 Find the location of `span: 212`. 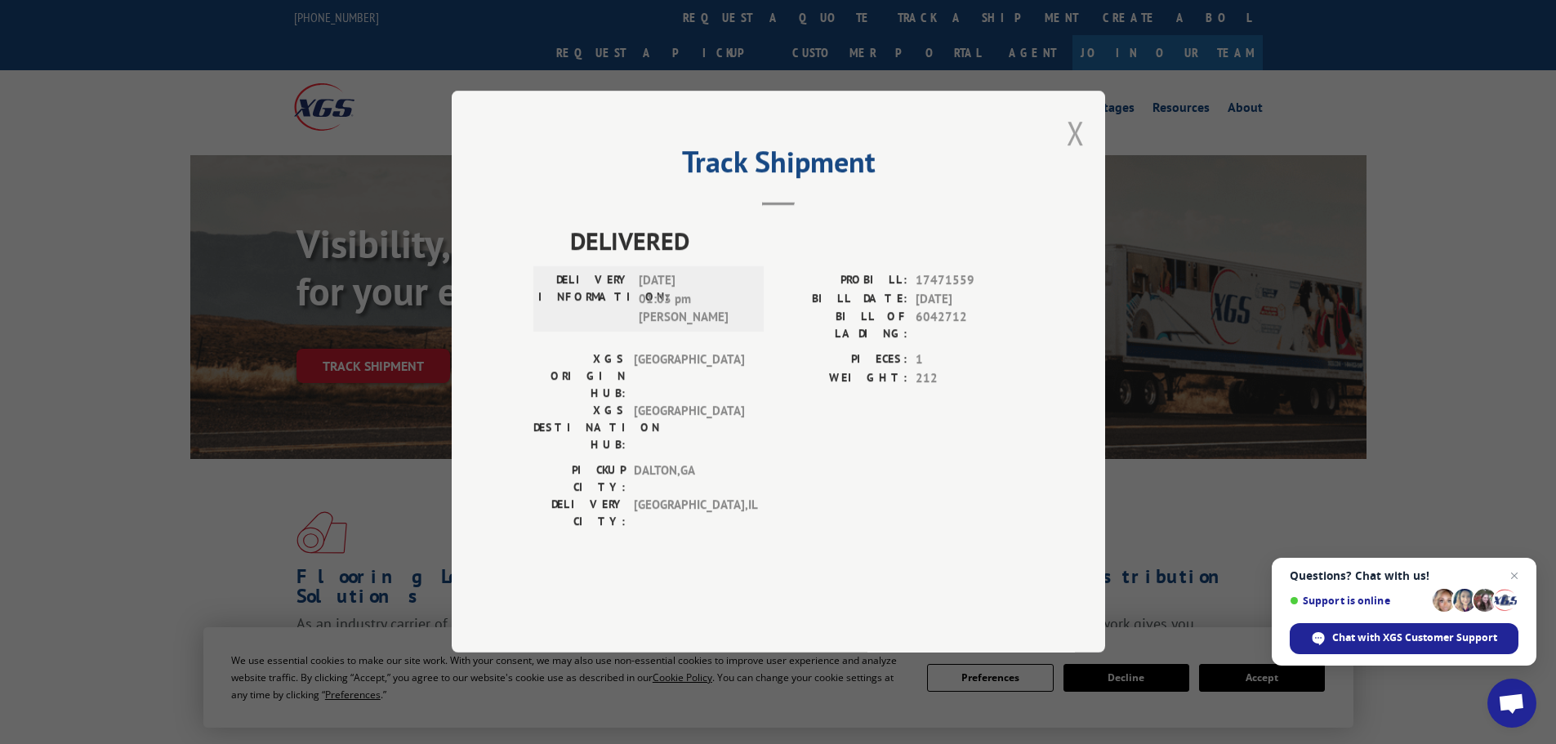

span: 212 is located at coordinates (970, 378).